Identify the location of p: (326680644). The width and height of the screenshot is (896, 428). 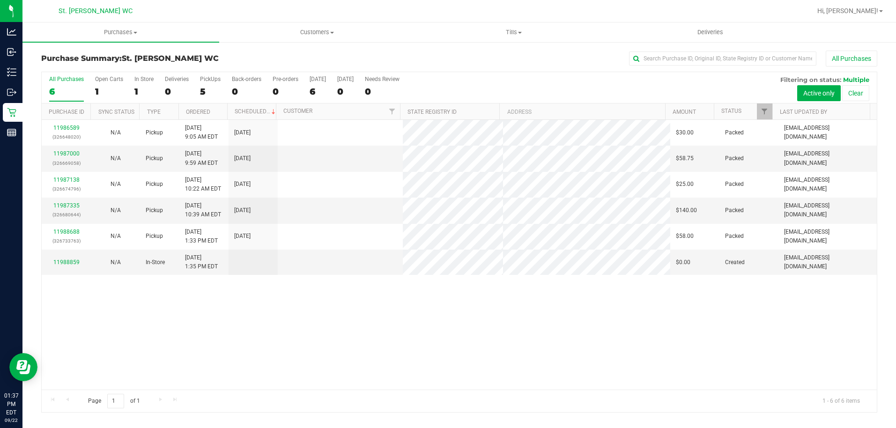
(66, 215).